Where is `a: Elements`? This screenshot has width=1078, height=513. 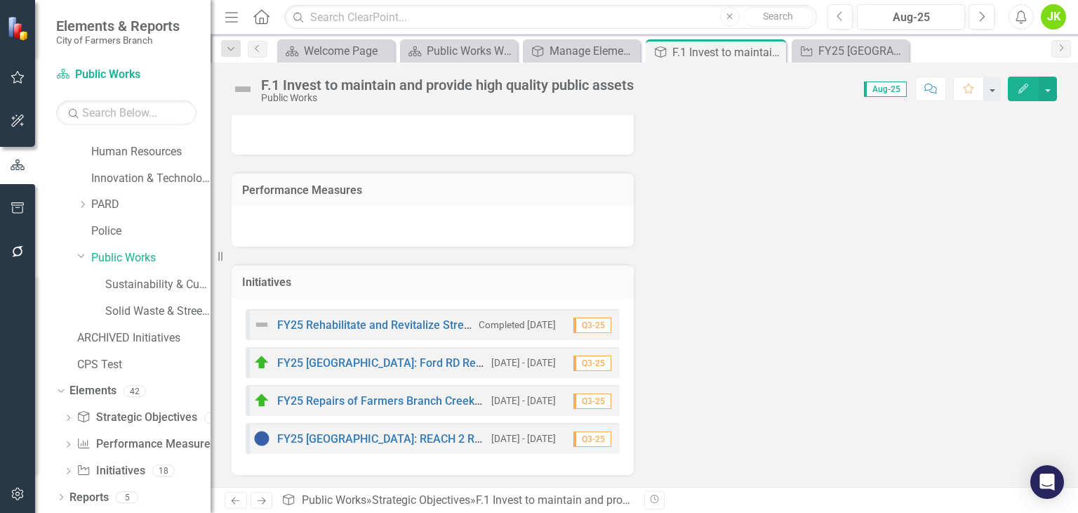 a: Elements is located at coordinates (93, 390).